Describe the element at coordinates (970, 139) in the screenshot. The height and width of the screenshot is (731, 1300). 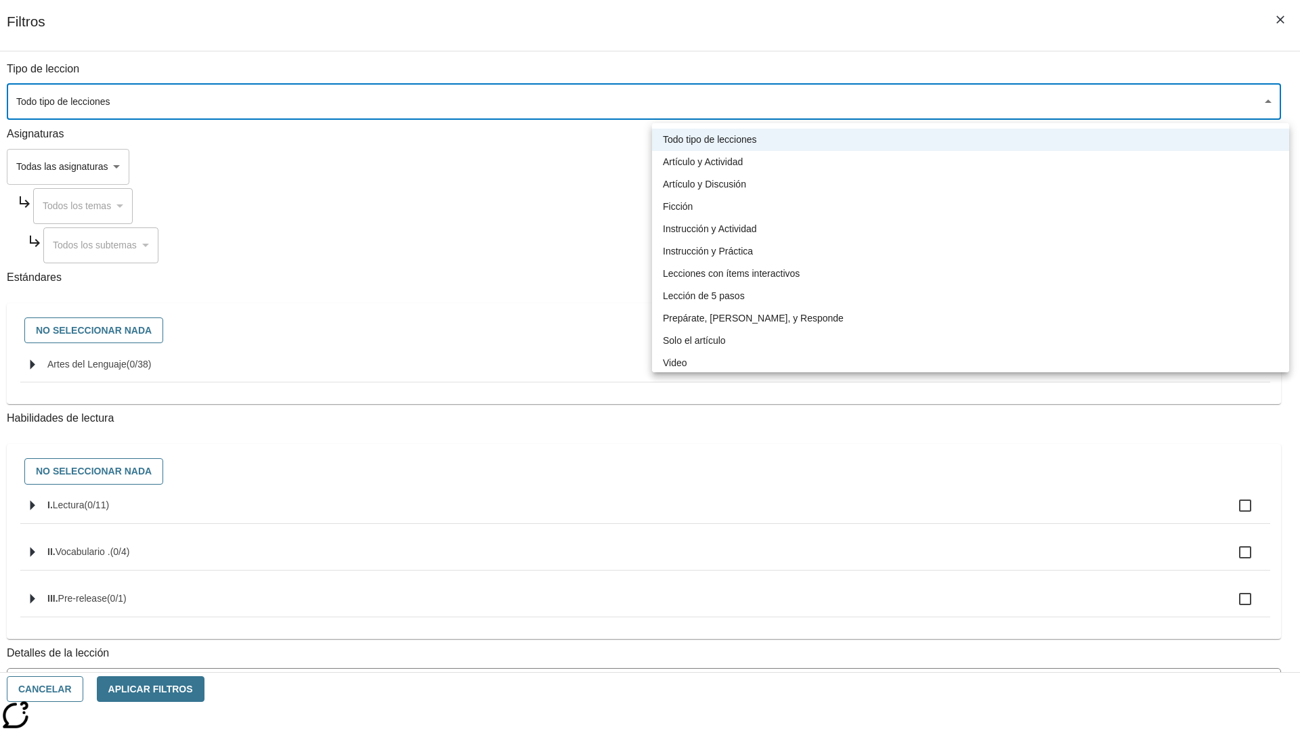
I see `li: Todo tipo de lecciones` at that location.